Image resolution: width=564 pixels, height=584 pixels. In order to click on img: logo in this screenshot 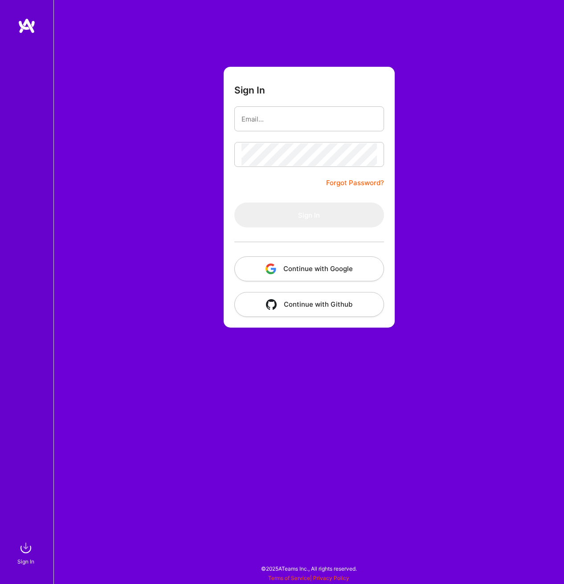, I will do `click(27, 26)`.